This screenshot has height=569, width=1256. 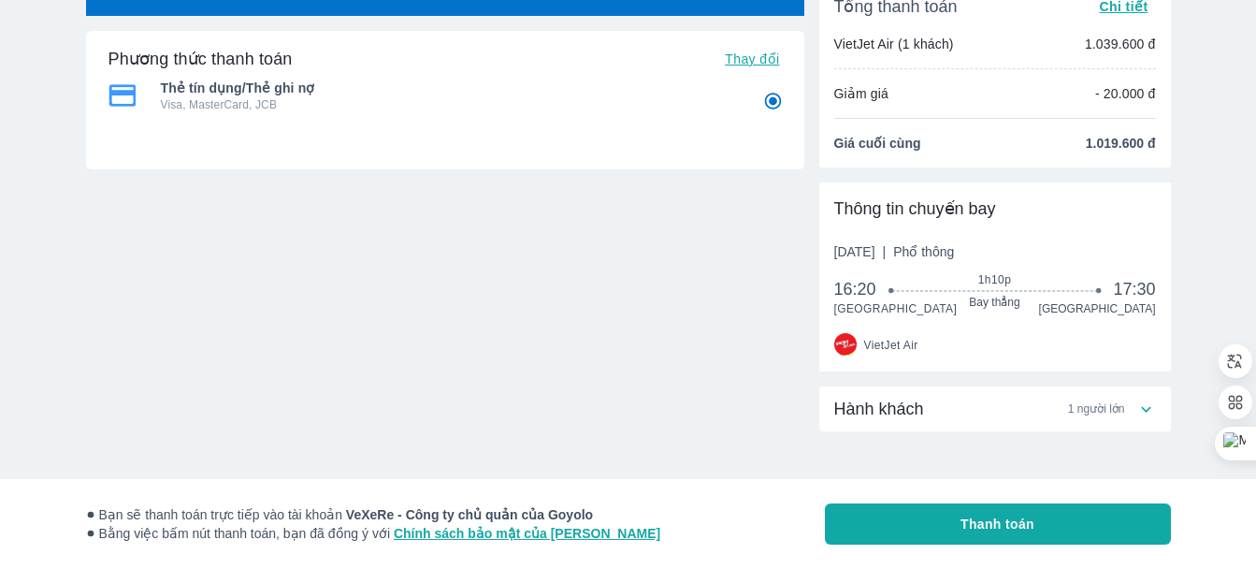 What do you see at coordinates (752, 59) in the screenshot?
I see `button: Thay đổi` at bounding box center [752, 59].